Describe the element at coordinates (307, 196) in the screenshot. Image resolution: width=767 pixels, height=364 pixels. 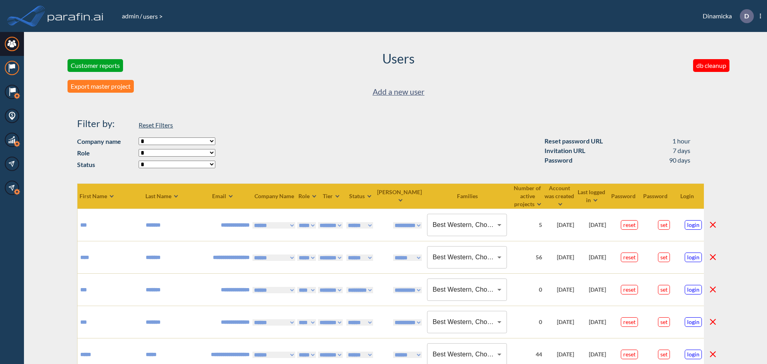
I see `th: Role` at that location.